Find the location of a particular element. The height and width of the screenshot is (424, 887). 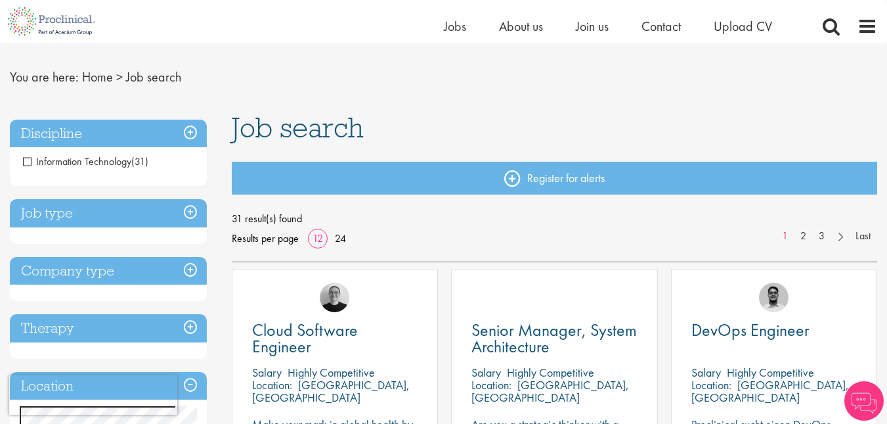

a: 12 is located at coordinates (318, 238).